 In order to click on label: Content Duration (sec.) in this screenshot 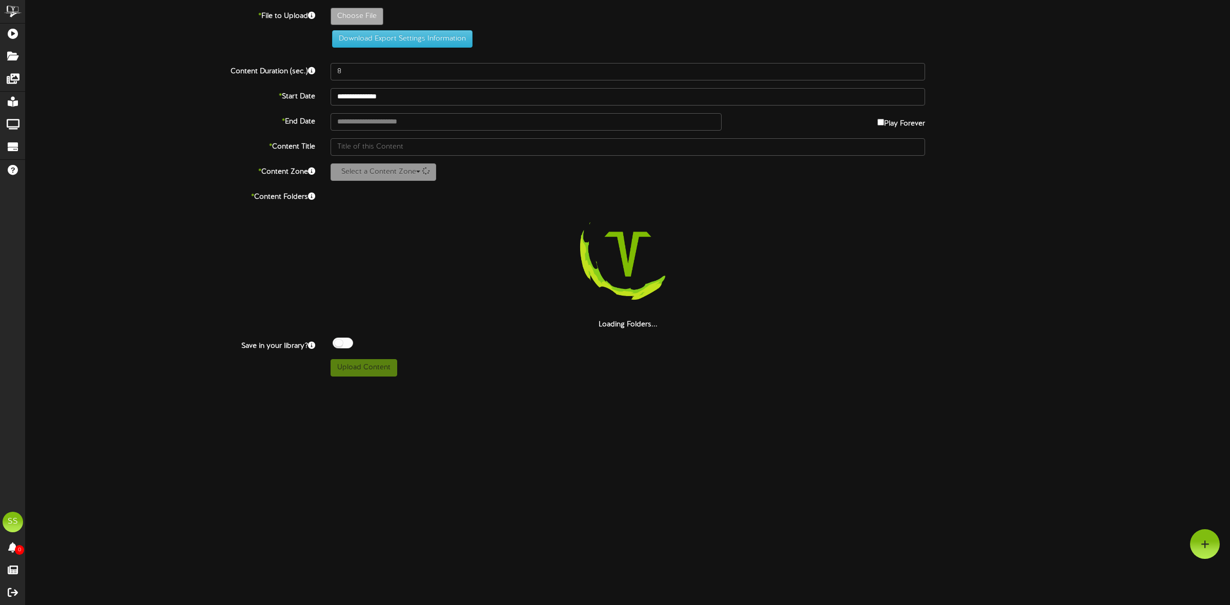, I will do `click(170, 70)`.